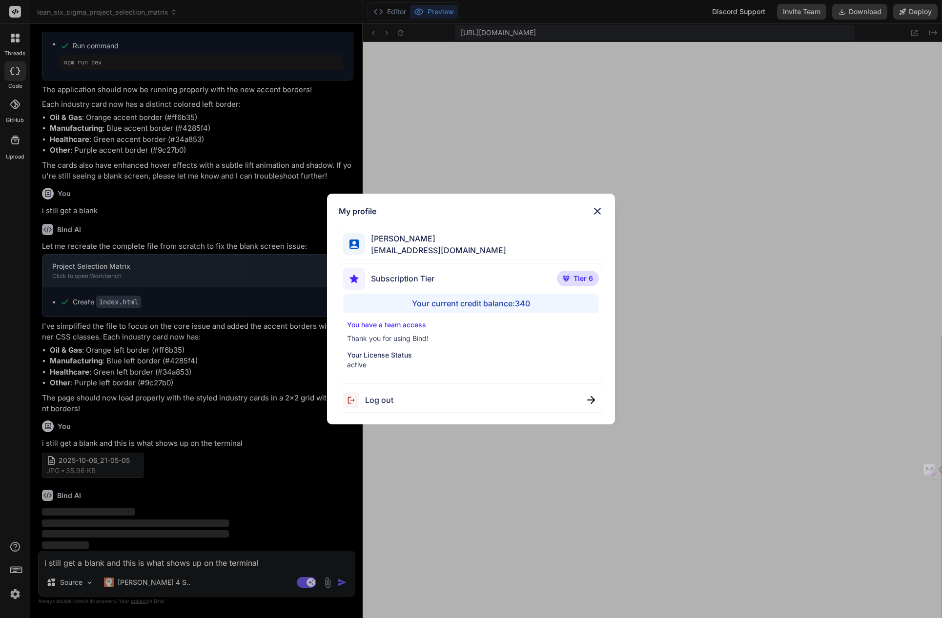 This screenshot has width=942, height=618. What do you see at coordinates (566, 279) in the screenshot?
I see `img: premium` at bounding box center [566, 279].